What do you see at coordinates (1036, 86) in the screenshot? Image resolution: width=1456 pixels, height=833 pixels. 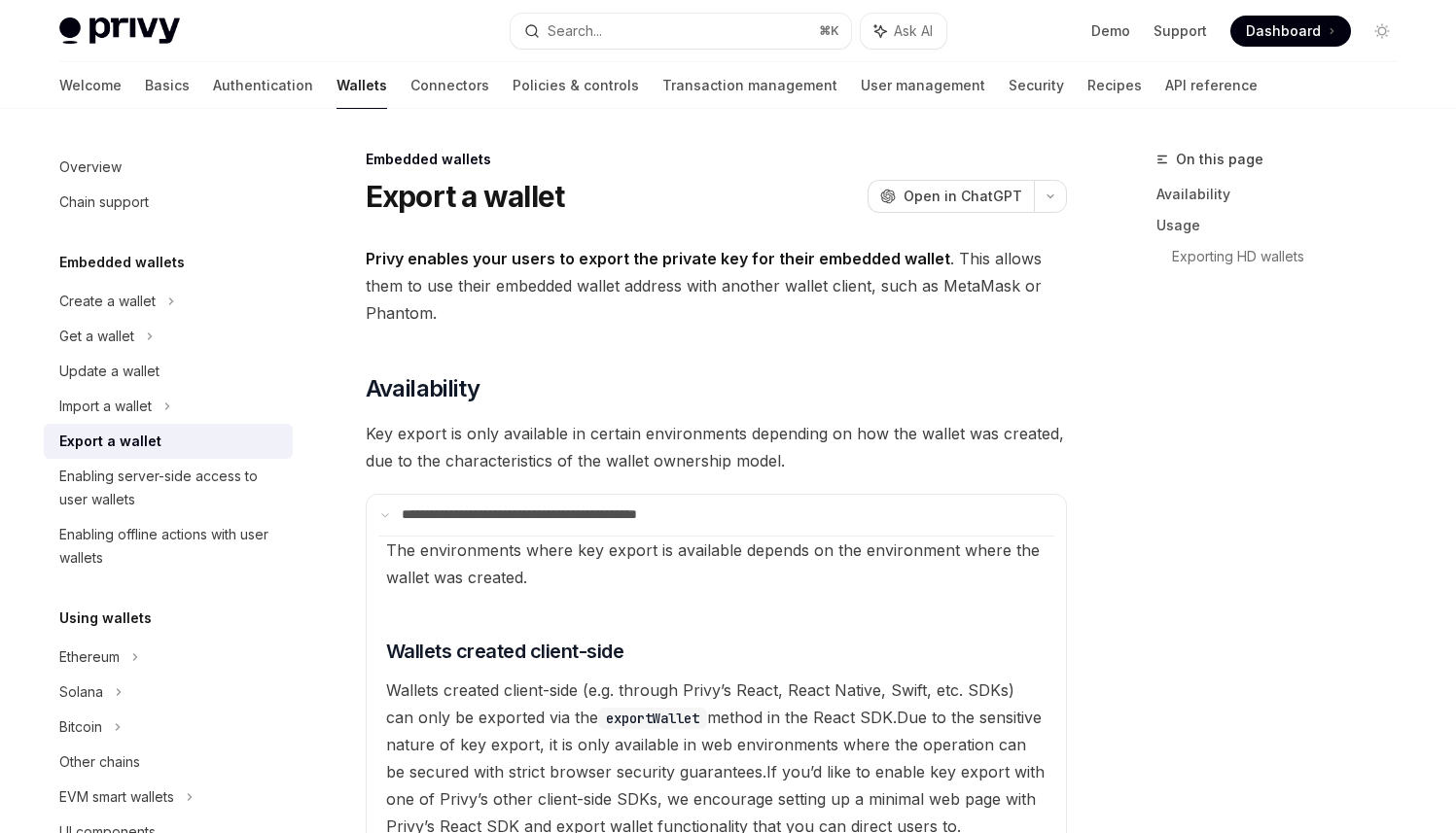 I see `a: Security` at bounding box center [1036, 86].